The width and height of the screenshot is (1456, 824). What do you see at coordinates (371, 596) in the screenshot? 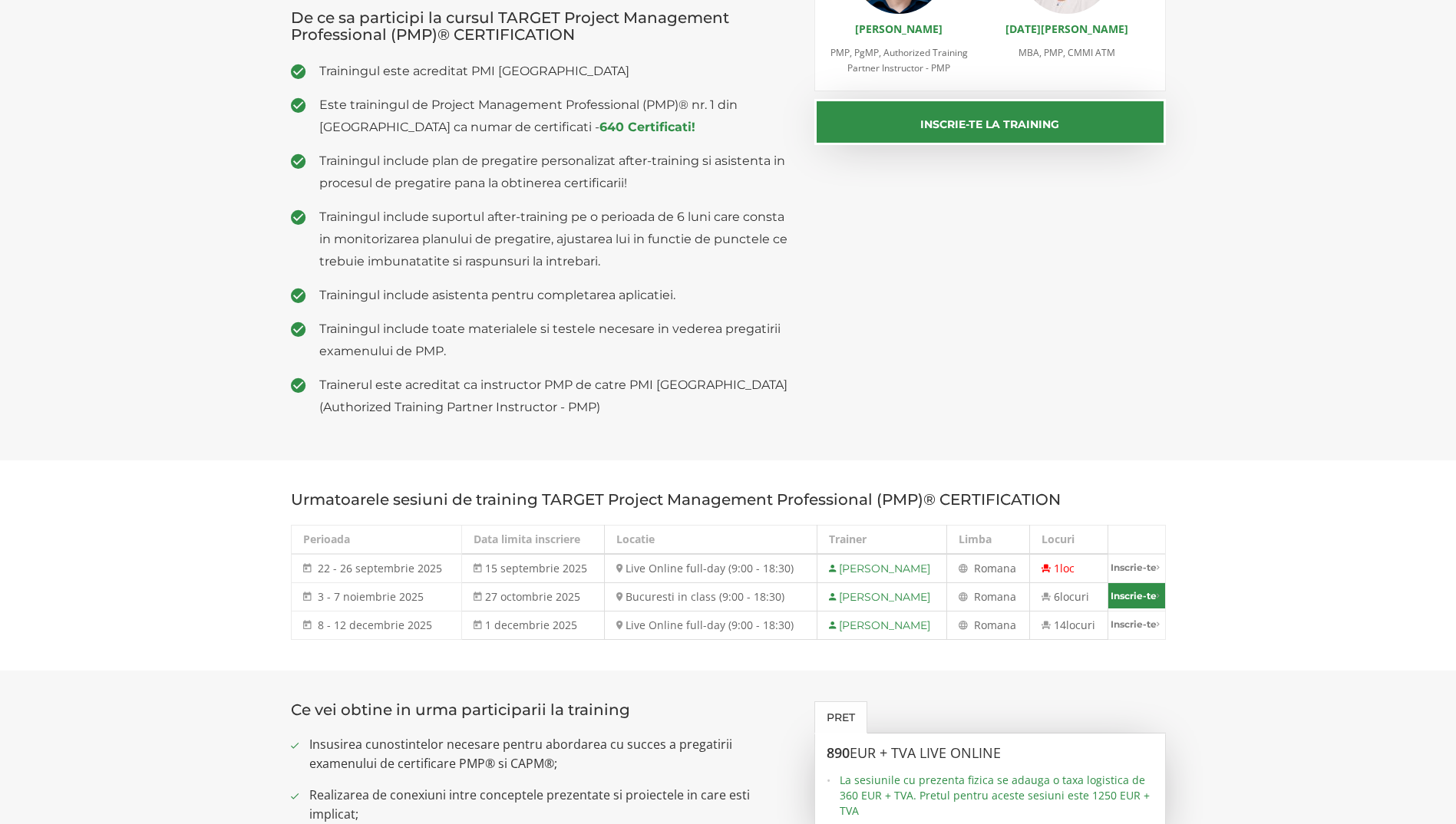
I see `span: 3 - 7 noiembrie 2025` at bounding box center [371, 596].